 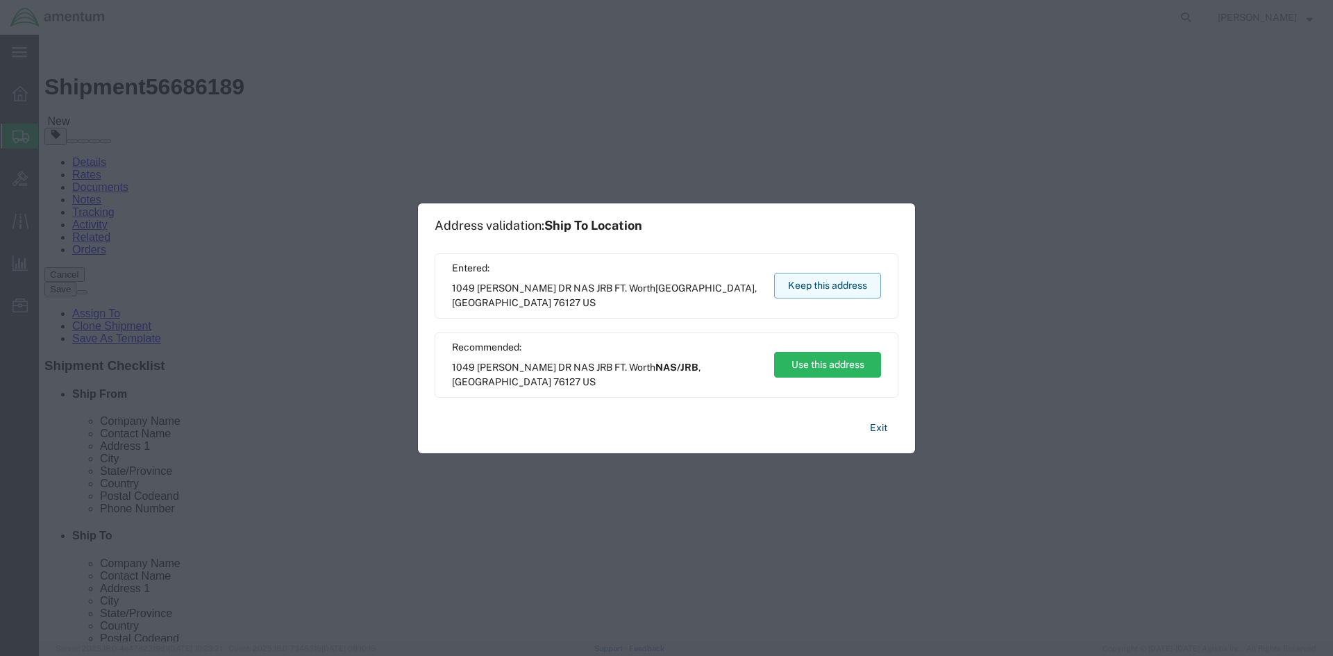 I want to click on button: Keep this address, so click(x=828, y=285).